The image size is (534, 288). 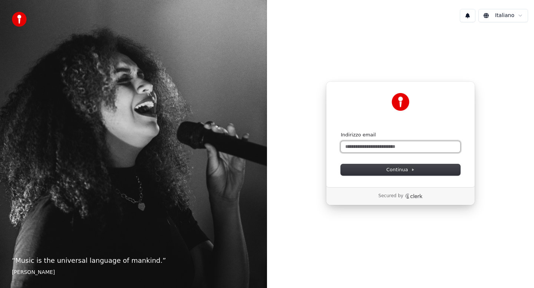 I want to click on img: youka, so click(x=19, y=19).